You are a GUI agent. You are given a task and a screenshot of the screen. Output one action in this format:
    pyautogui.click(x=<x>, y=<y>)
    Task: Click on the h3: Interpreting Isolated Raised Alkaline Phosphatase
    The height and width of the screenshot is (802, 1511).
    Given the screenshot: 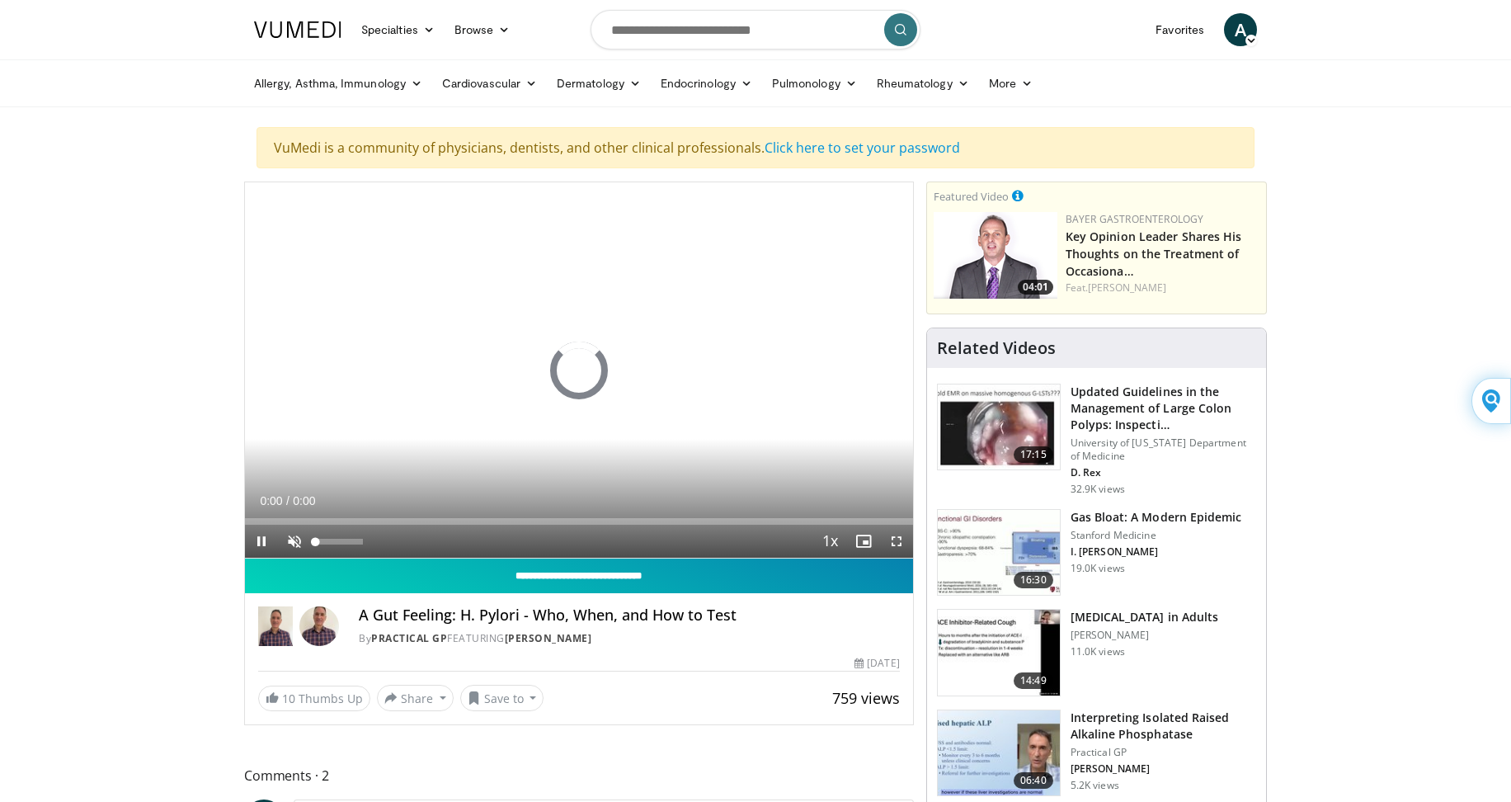 What is the action you would take?
    pyautogui.click(x=1163, y=726)
    